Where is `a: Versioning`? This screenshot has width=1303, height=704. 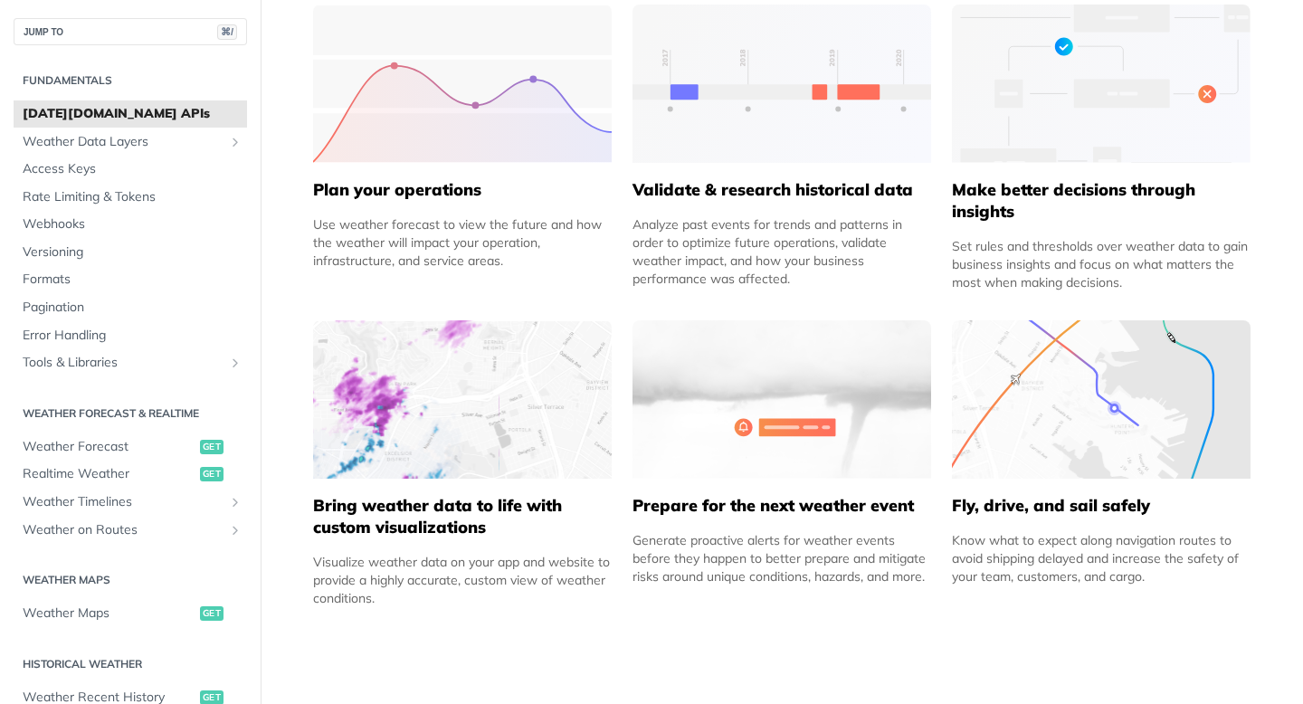
a: Versioning is located at coordinates (130, 252).